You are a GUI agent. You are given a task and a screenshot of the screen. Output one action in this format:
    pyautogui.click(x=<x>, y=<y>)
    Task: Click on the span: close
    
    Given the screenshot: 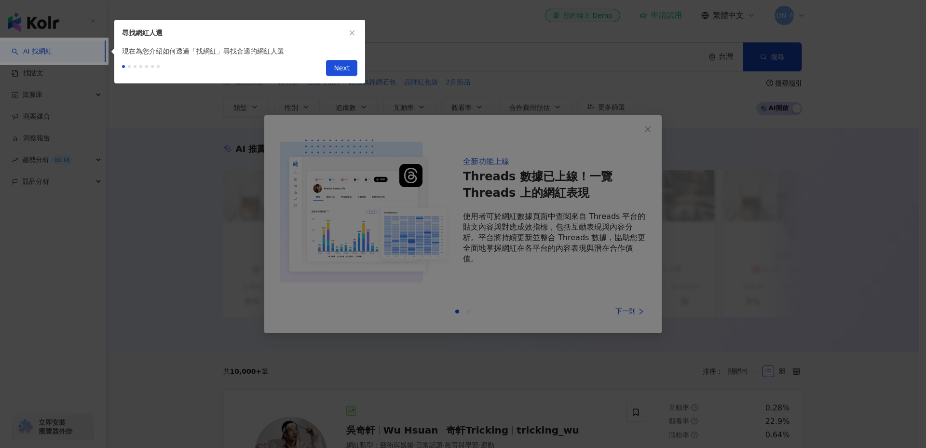 What is the action you would take?
    pyautogui.click(x=352, y=33)
    